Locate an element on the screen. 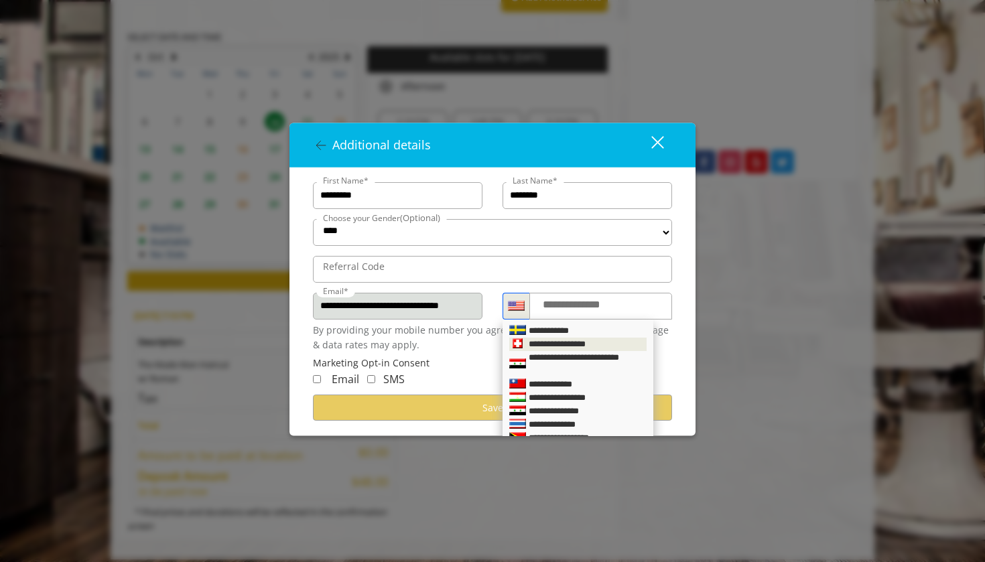  input: Receive Marketing SMS is located at coordinates (371, 379).